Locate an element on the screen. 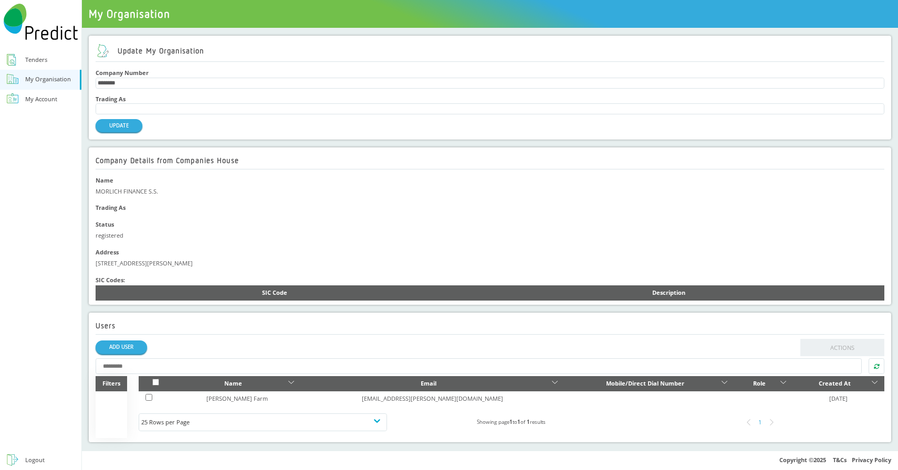 This screenshot has width=898, height=470. a: ADD USER is located at coordinates (121, 347).